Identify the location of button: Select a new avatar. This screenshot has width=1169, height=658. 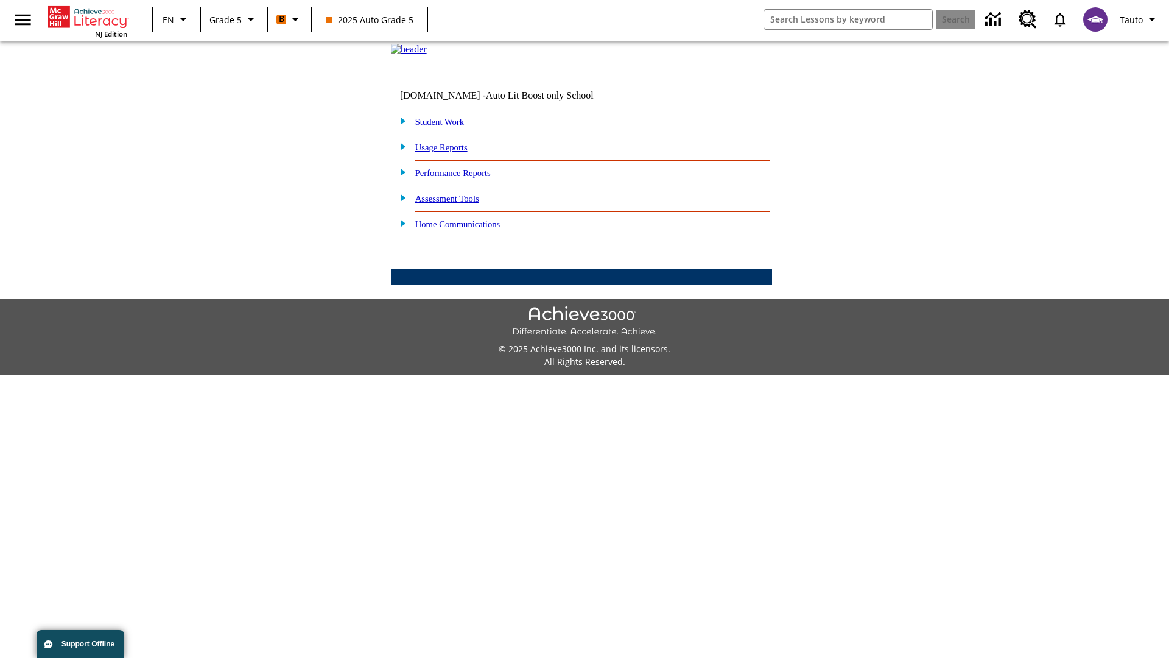
(1096, 19).